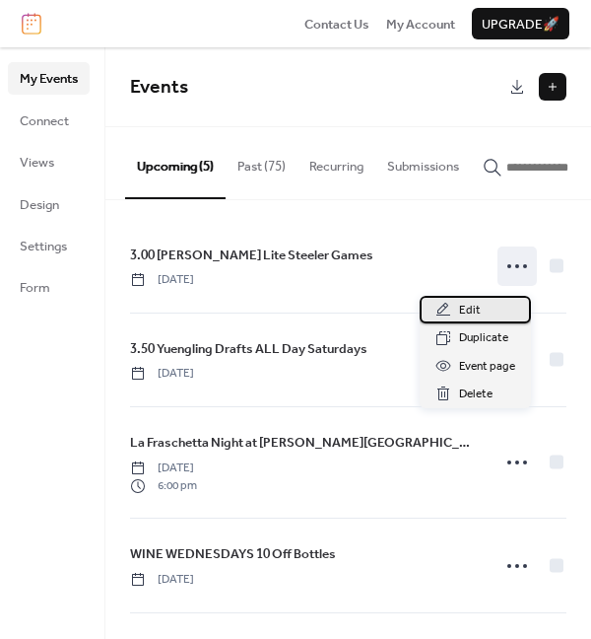 This screenshot has width=591, height=639. Describe the element at coordinates (159, 87) in the screenshot. I see `span: Events` at that location.